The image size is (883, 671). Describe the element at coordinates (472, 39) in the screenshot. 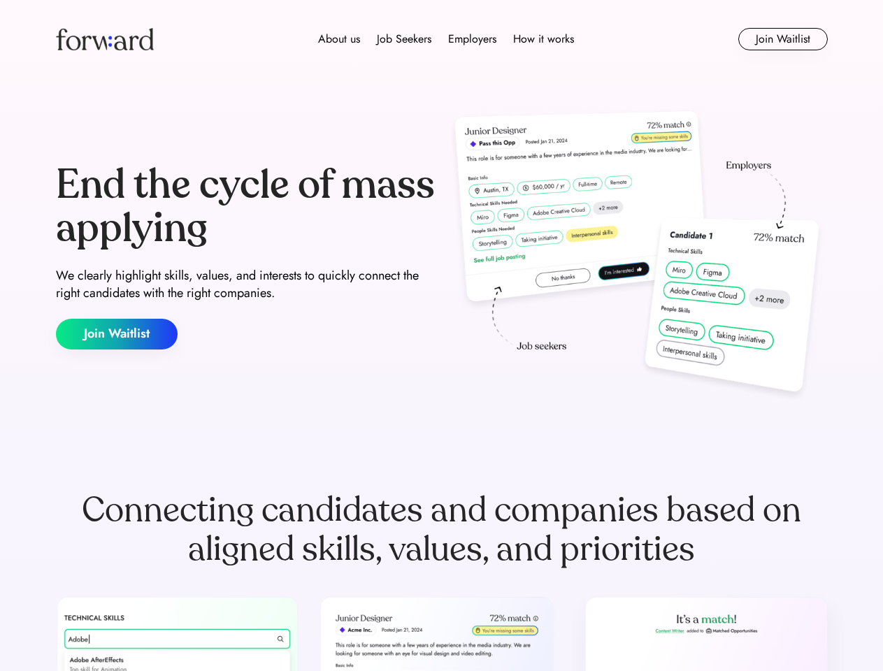

I see `div: Employers` at that location.